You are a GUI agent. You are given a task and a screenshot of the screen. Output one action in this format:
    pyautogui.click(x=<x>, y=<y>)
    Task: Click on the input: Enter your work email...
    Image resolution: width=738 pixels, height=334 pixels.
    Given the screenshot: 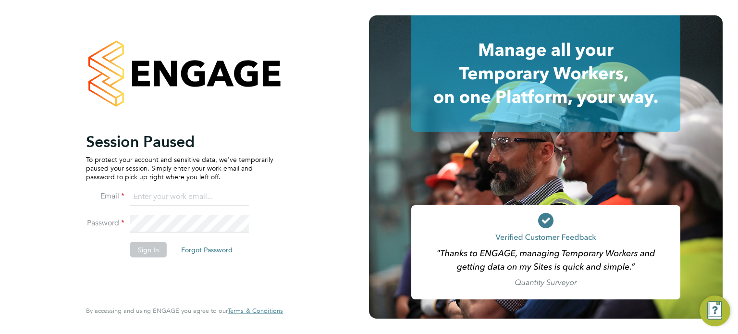 What is the action you would take?
    pyautogui.click(x=189, y=197)
    